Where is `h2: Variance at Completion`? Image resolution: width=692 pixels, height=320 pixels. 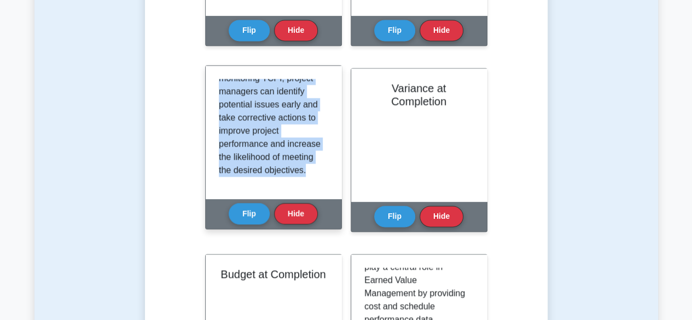 h2: Variance at Completion is located at coordinates (419, 95).